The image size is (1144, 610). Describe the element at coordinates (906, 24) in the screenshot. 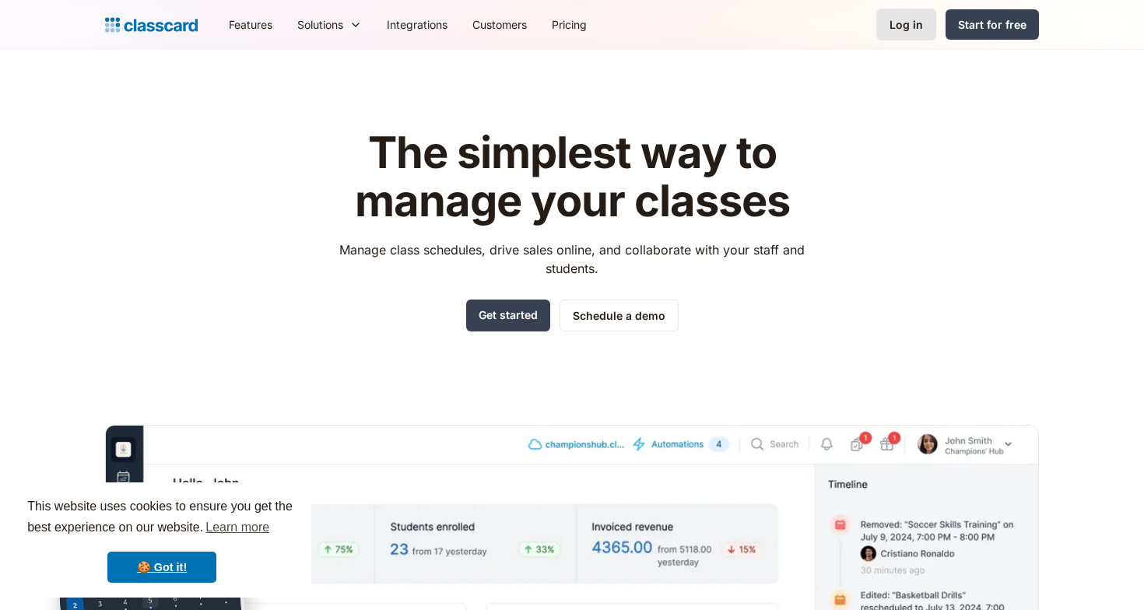

I see `a: Log in` at that location.